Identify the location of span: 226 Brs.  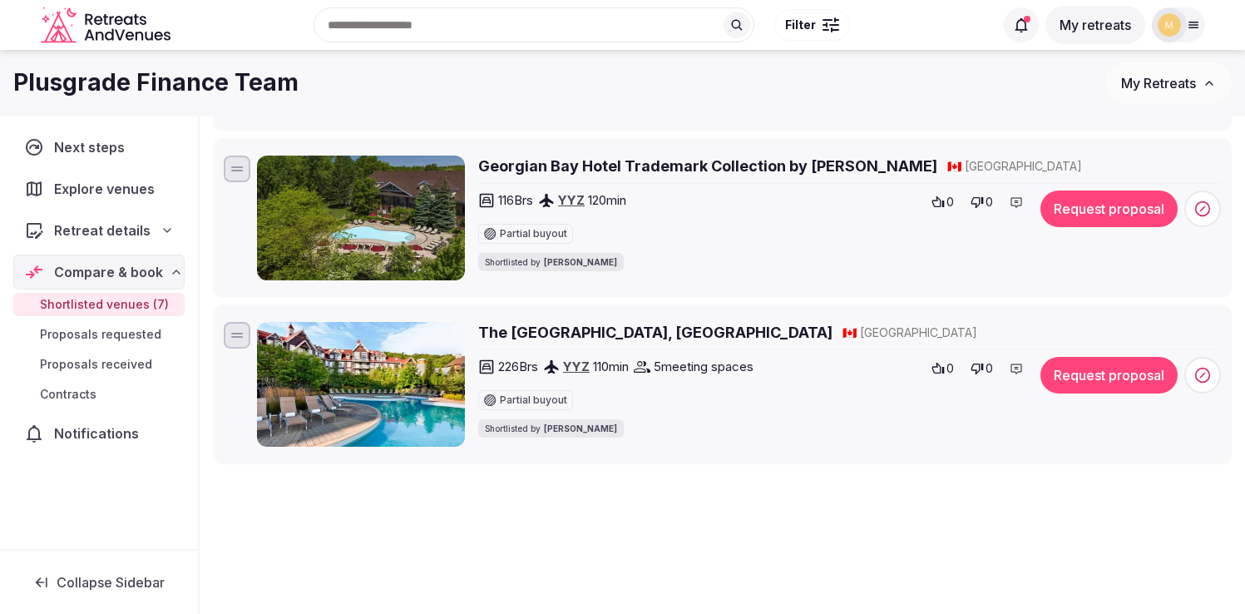
(518, 366).